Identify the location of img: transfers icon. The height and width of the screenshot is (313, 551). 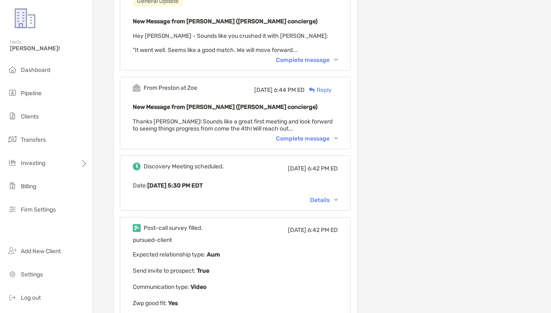
(12, 139).